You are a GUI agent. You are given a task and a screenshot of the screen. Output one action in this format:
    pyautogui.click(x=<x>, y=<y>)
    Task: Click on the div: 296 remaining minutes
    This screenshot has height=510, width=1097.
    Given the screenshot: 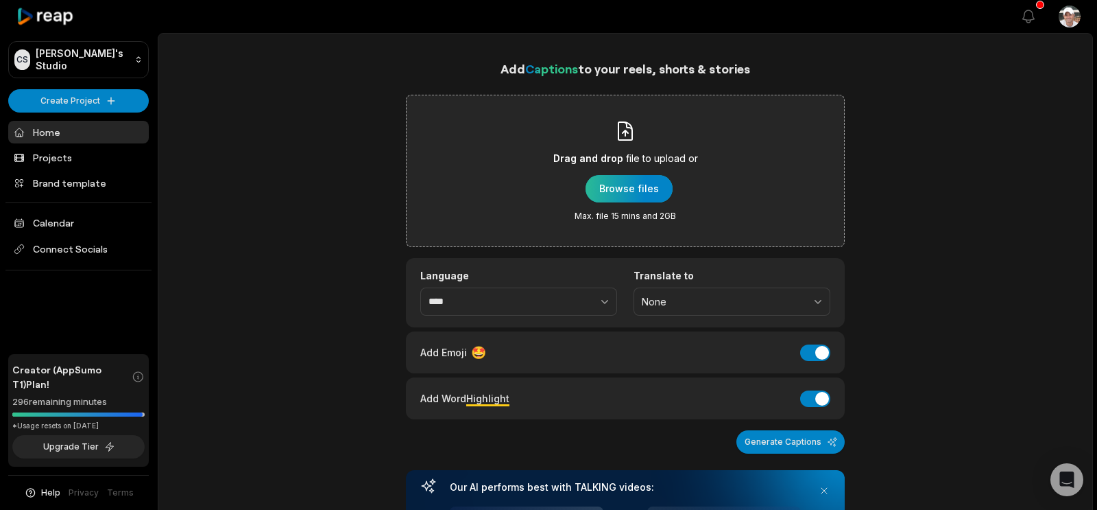 What is the action you would take?
    pyautogui.click(x=78, y=402)
    